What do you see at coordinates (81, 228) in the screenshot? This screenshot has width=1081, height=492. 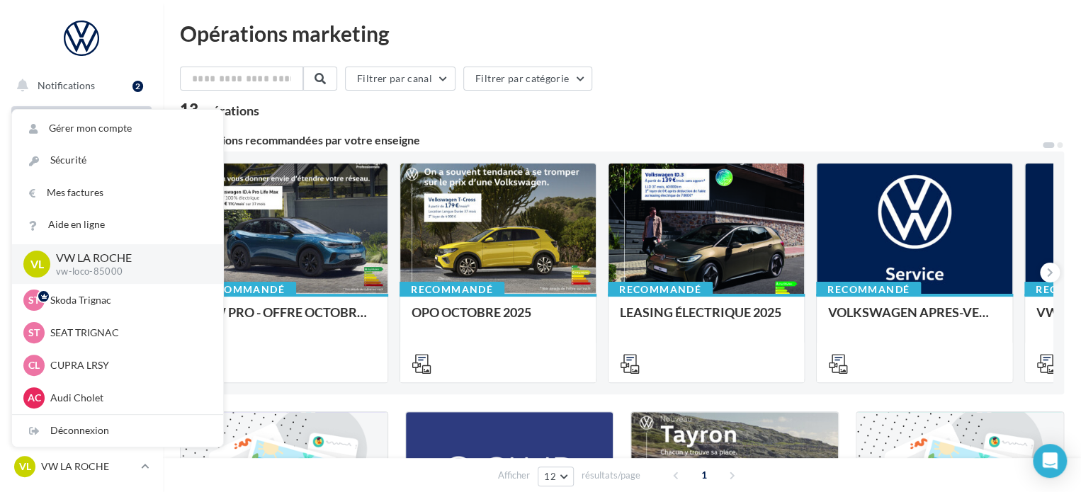 I see `a: Campagnes` at bounding box center [81, 228].